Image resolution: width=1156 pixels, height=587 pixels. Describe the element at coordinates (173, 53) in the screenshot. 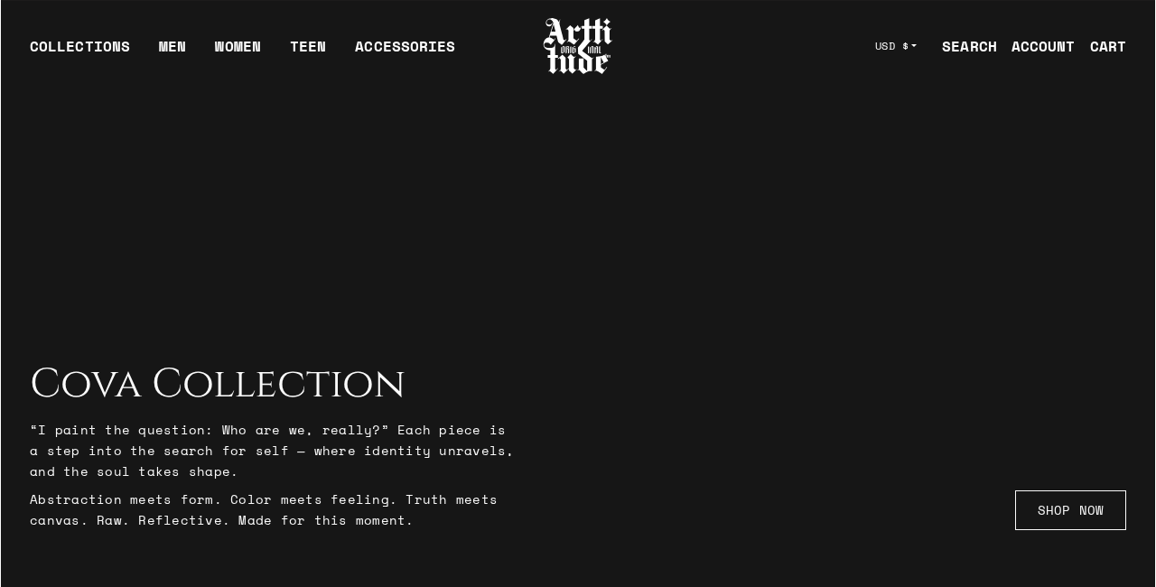

I see `a: MEN` at that location.